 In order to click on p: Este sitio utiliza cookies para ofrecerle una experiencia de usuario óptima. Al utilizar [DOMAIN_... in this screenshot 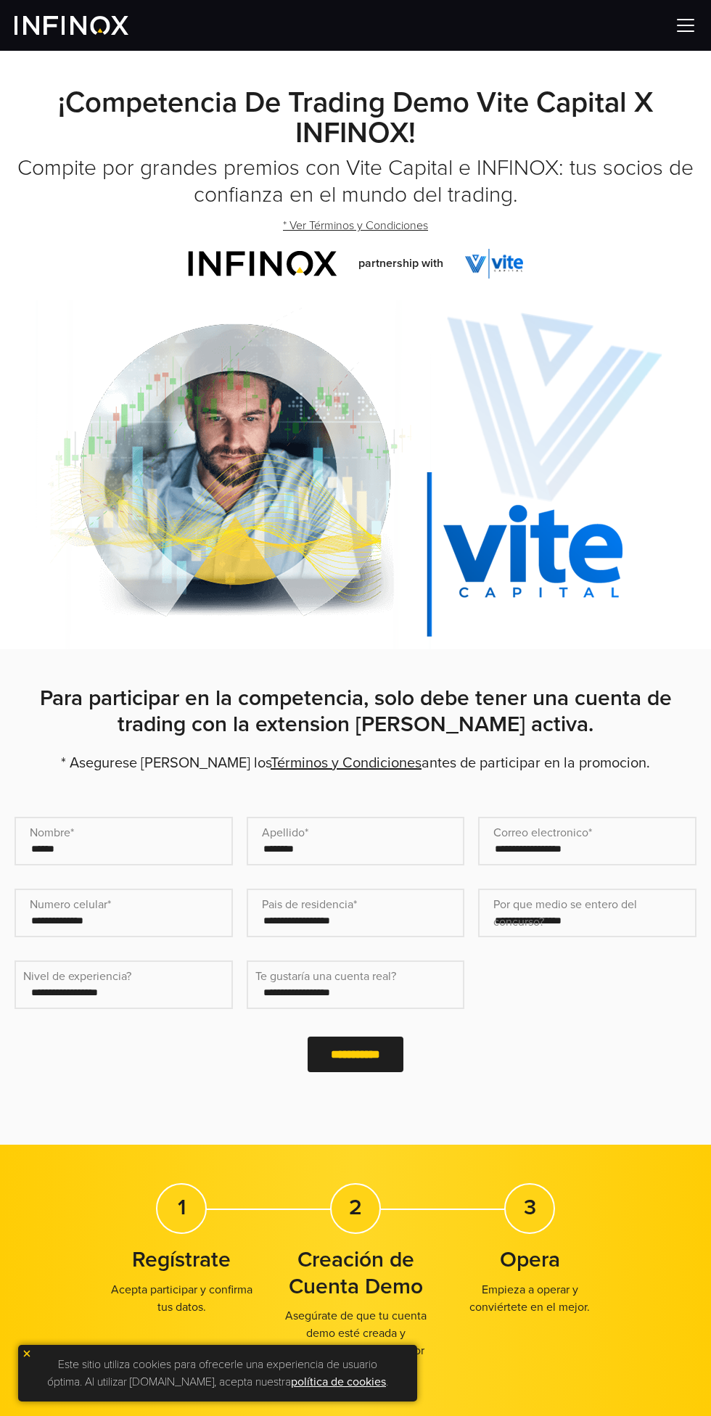, I will do `click(218, 1373)`.